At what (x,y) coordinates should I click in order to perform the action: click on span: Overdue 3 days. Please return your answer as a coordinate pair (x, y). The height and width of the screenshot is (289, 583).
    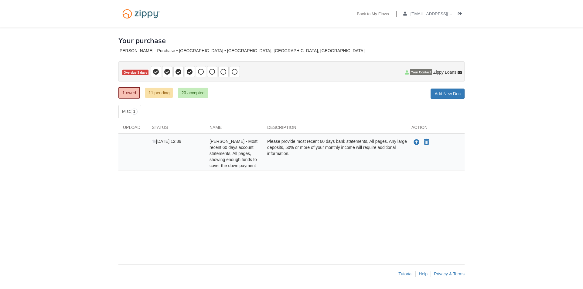
    Looking at the image, I should click on (135, 73).